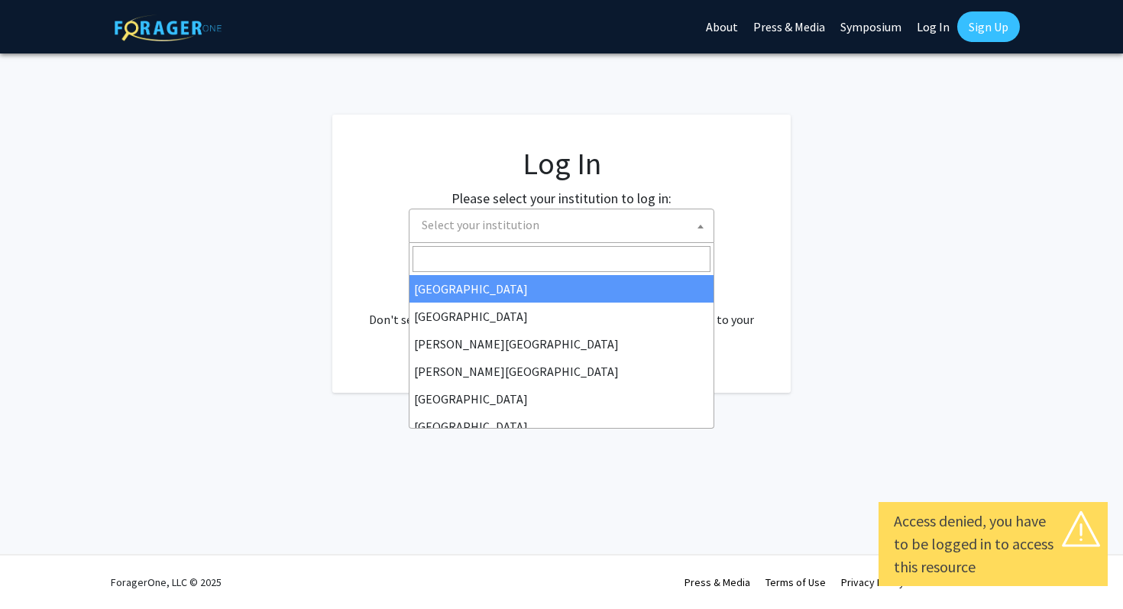 The height and width of the screenshot is (609, 1123). I want to click on input: Search, so click(562, 259).